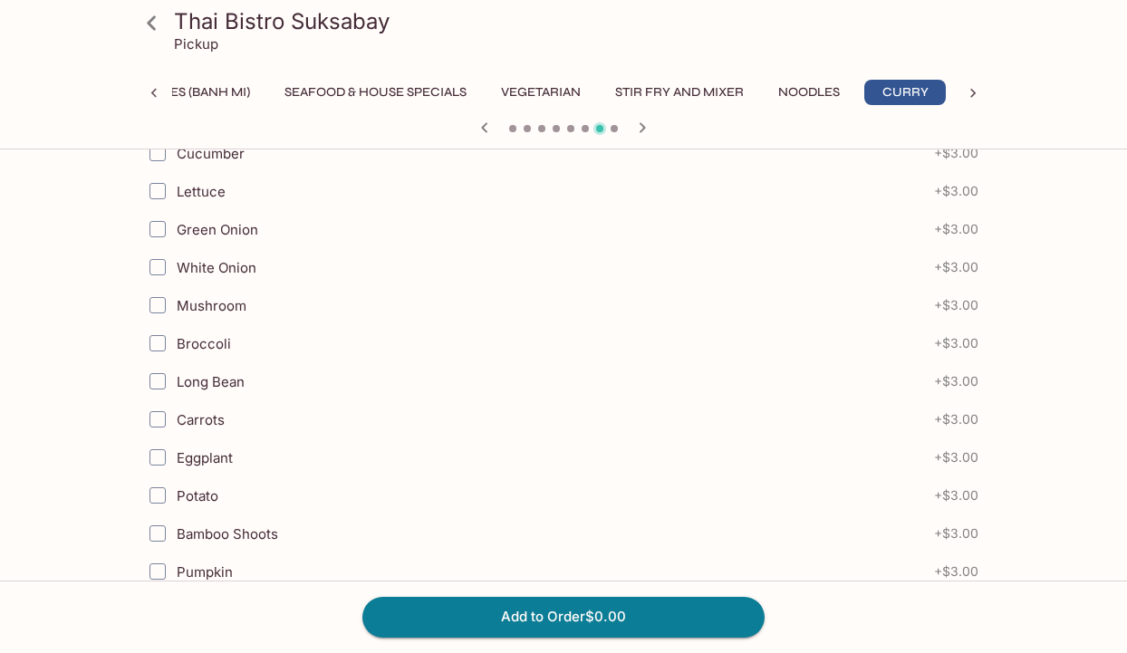  What do you see at coordinates (541, 92) in the screenshot?
I see `button: Vegetarian` at bounding box center [541, 92].